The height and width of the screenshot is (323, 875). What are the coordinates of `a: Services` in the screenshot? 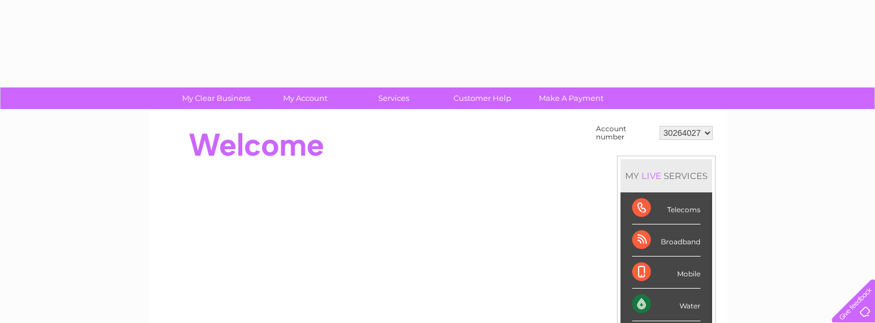 It's located at (394, 98).